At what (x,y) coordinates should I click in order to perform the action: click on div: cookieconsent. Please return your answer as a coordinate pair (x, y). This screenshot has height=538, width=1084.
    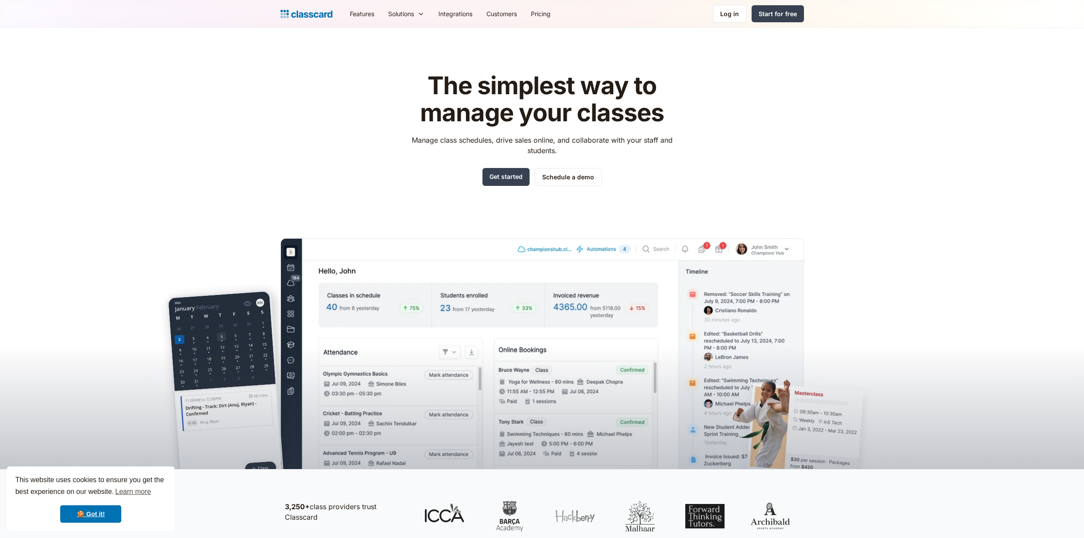
    Looking at the image, I should click on (91, 498).